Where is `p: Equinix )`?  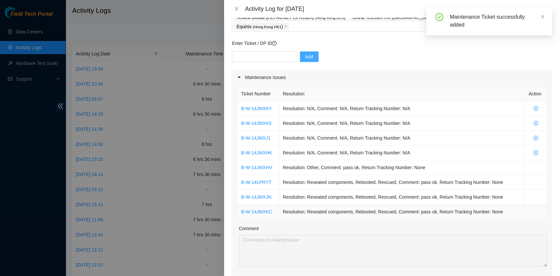 p: Equinix ) is located at coordinates (260, 27).